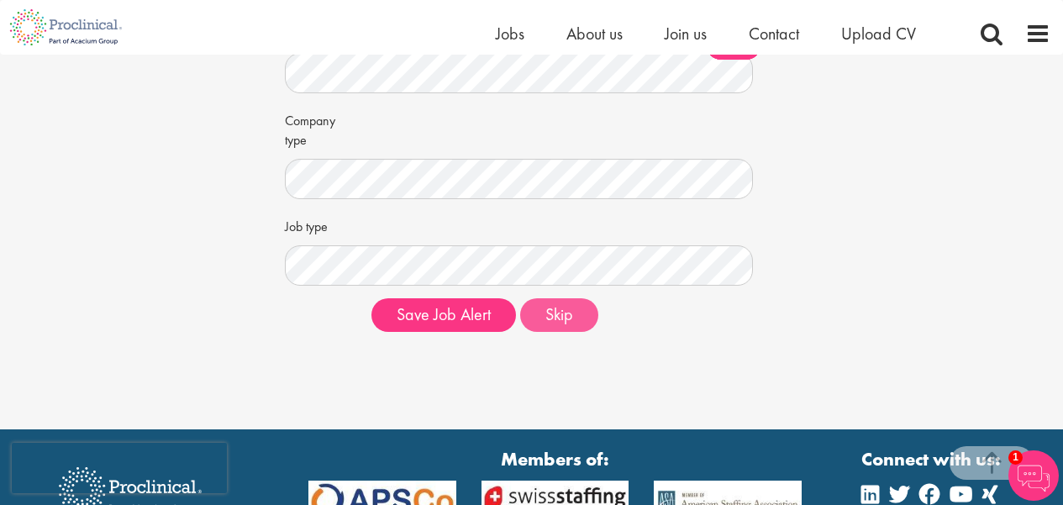  What do you see at coordinates (510, 34) in the screenshot?
I see `a: Jobs` at bounding box center [510, 34].